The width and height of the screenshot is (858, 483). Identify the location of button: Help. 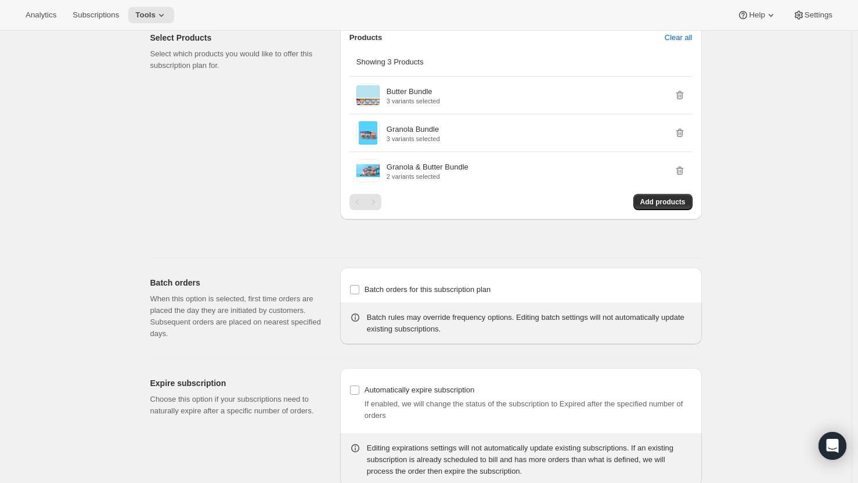
(757, 15).